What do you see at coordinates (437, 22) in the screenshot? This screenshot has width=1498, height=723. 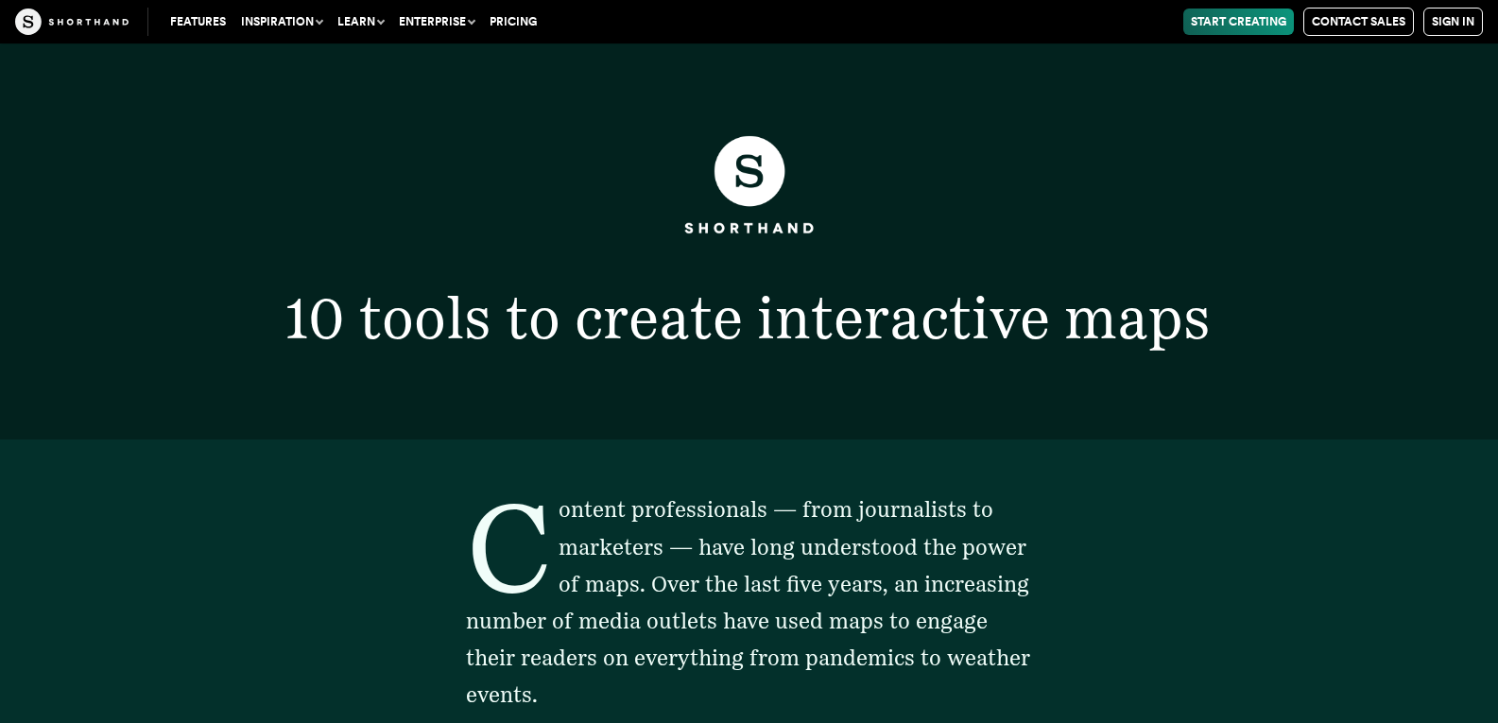 I see `button: Enterprise` at bounding box center [437, 22].